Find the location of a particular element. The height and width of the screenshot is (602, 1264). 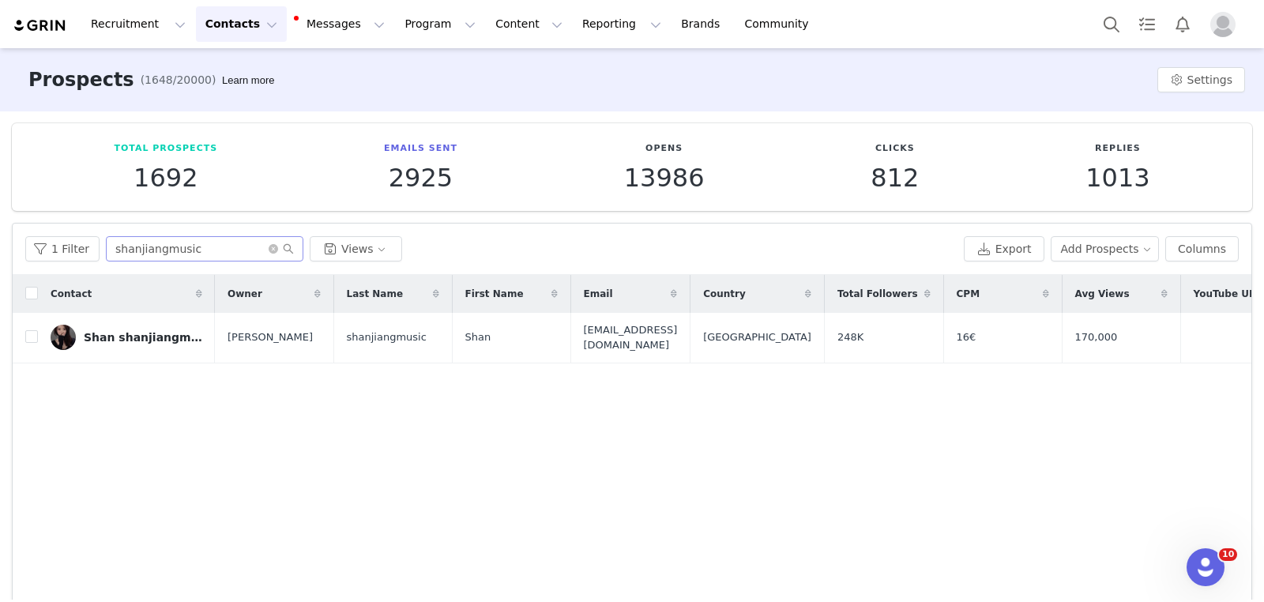

button: Export is located at coordinates (1004, 249).